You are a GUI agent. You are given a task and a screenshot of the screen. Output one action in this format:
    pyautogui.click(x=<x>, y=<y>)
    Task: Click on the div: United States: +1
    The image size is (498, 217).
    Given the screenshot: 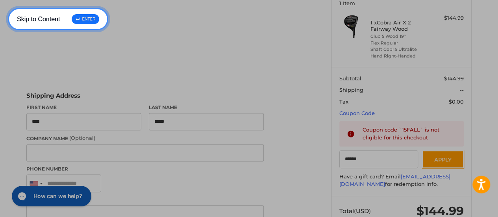 What is the action you would take?
    pyautogui.click(x=36, y=183)
    